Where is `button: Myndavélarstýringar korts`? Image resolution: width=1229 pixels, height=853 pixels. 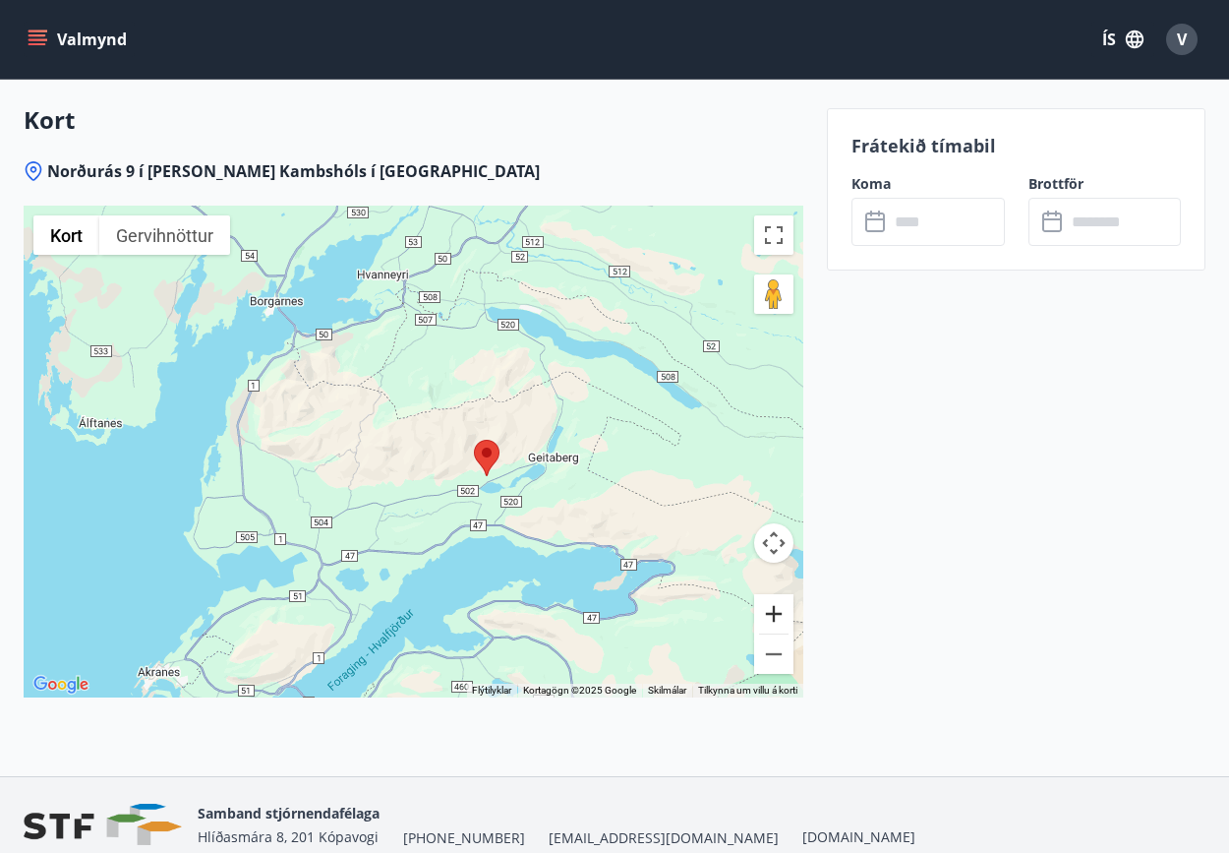
button: Myndavélarstýringar korts is located at coordinates (774, 543).